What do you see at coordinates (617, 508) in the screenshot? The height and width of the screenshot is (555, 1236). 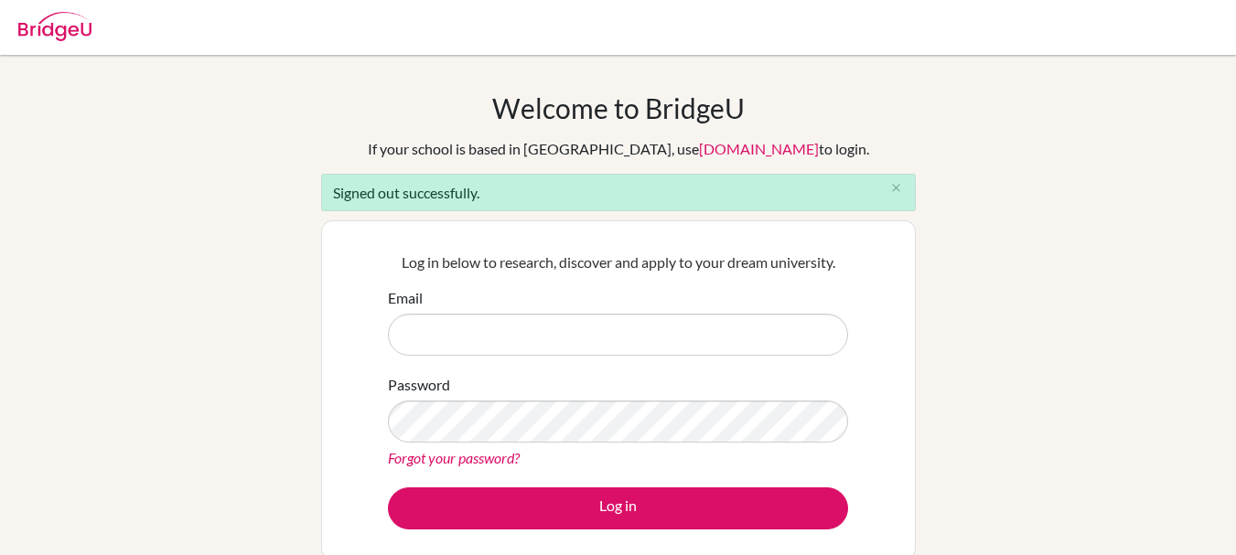 I see `button: Log in` at bounding box center [617, 508].